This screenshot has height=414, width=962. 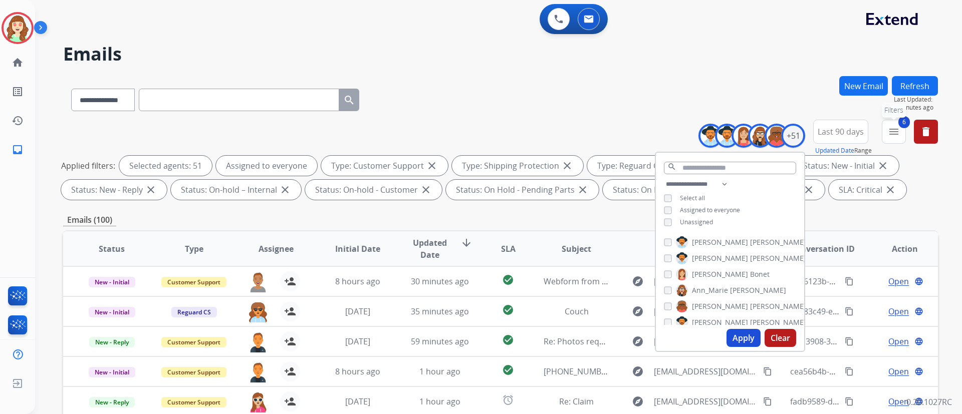 What do you see at coordinates (90, 220) in the screenshot?
I see `p: Emails (100)` at bounding box center [90, 220].